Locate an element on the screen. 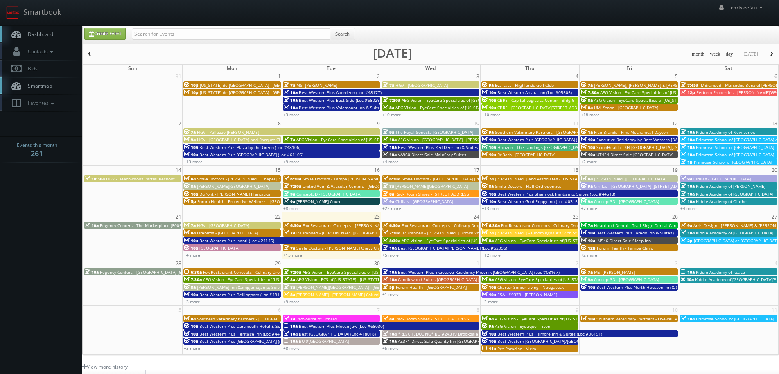 The width and height of the screenshot is (779, 374). span: 31 is located at coordinates (179, 76).